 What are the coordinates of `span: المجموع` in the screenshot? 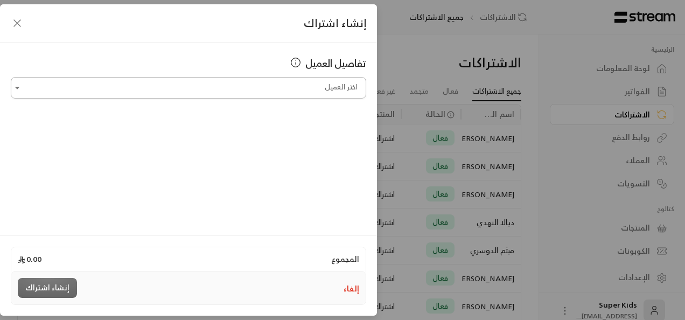 It's located at (345, 259).